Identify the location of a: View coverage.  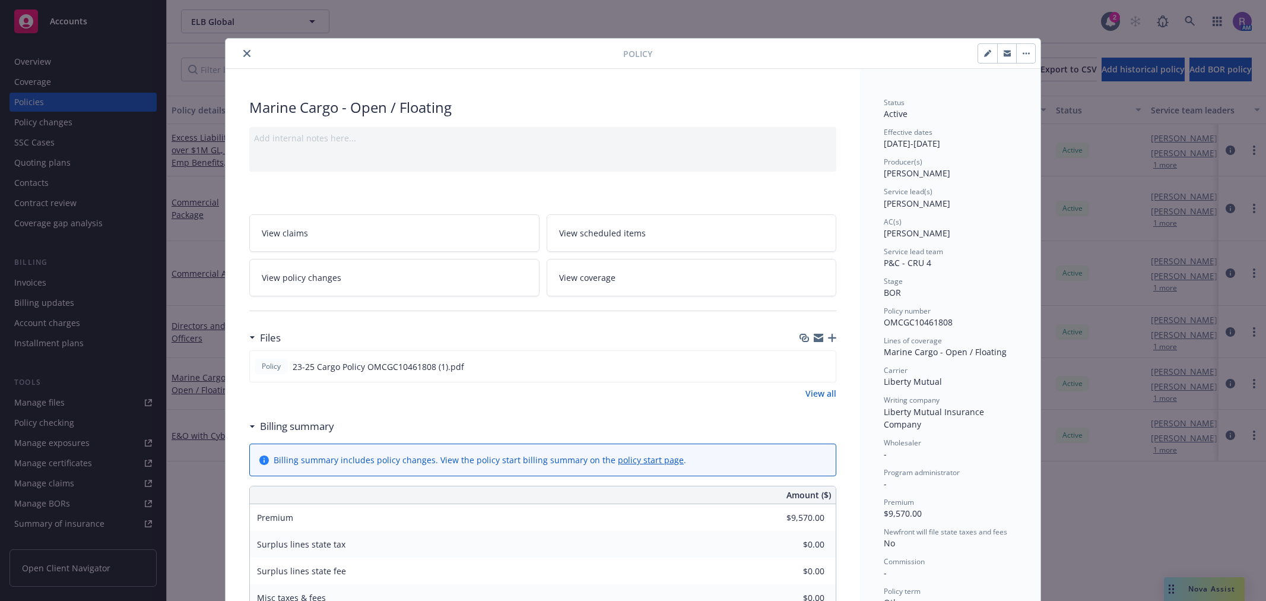
(691, 277).